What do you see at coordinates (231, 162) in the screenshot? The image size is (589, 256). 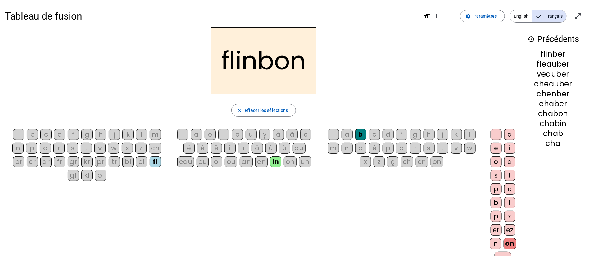 I see `div: ou` at bounding box center [231, 162].